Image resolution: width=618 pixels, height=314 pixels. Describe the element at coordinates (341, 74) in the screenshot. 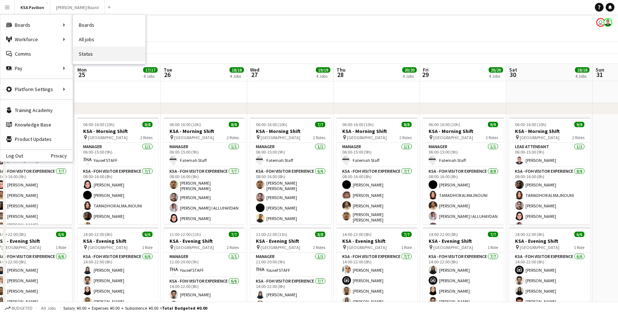

I see `span: 28` at that location.